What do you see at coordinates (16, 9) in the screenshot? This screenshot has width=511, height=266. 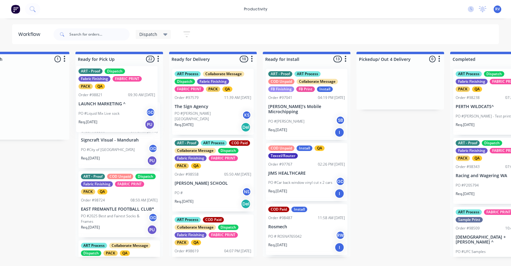 I see `img: Factory` at bounding box center [16, 9].